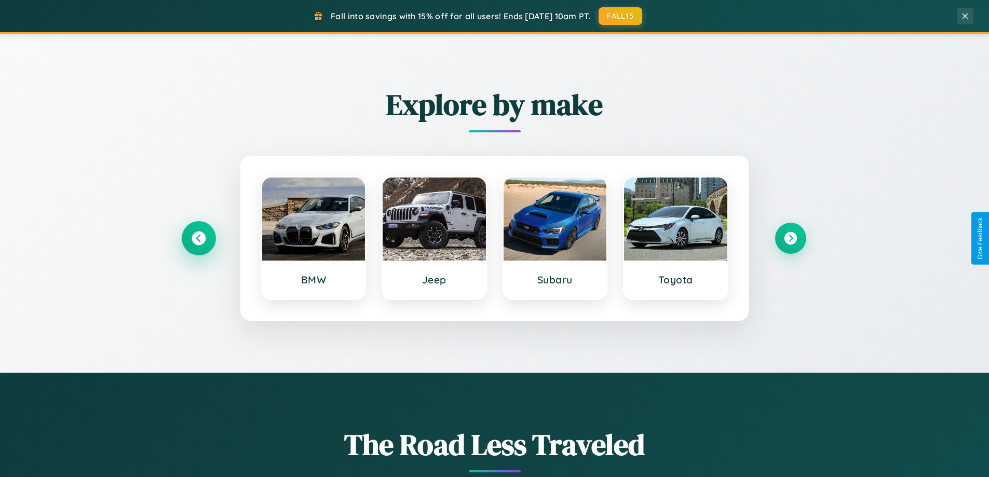 Image resolution: width=989 pixels, height=477 pixels. What do you see at coordinates (676, 280) in the screenshot?
I see `h3: Toyota` at bounding box center [676, 280].